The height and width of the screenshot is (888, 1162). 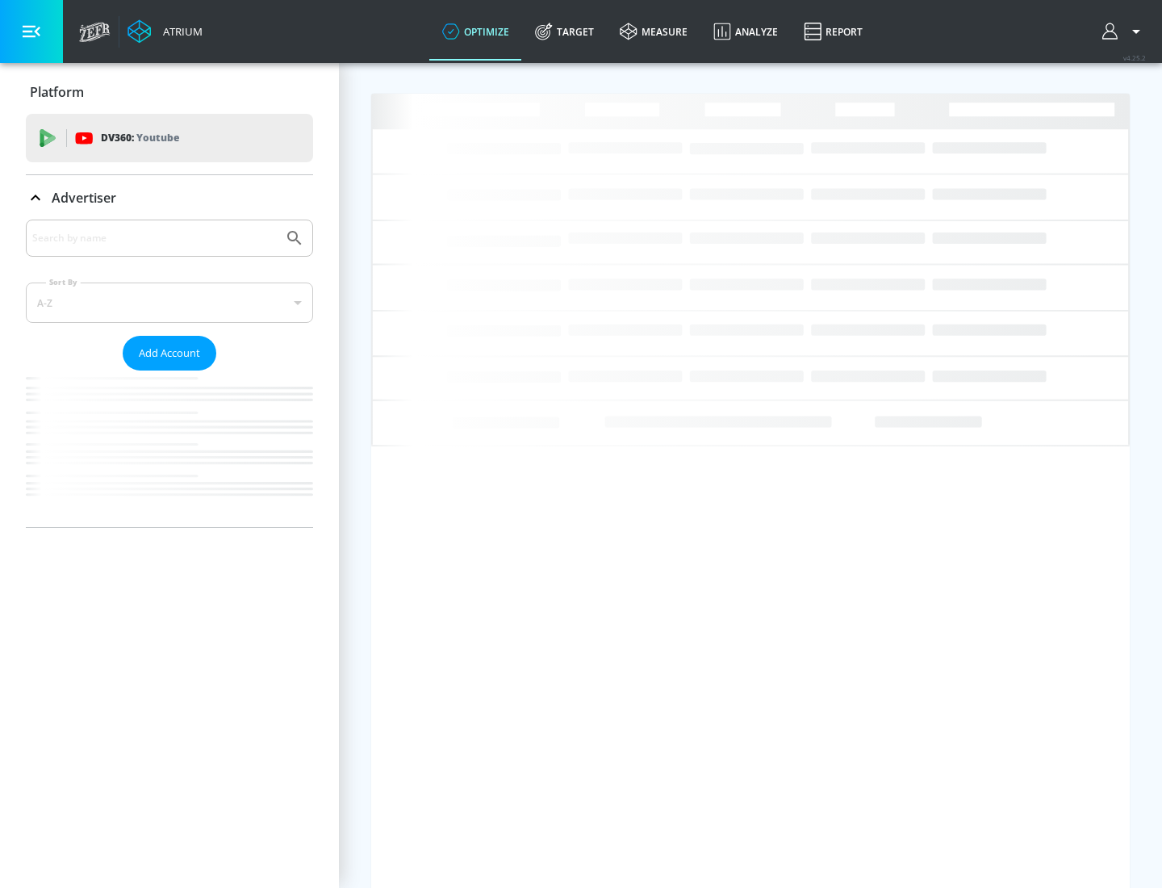 I want to click on div: A-Z, so click(x=169, y=303).